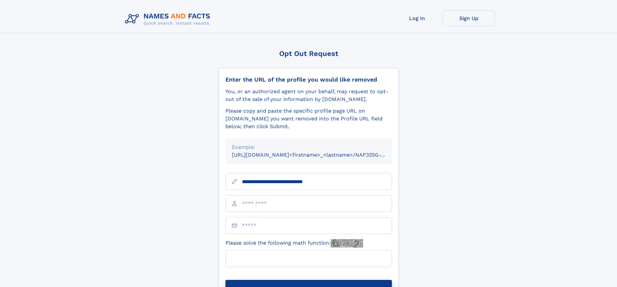  Describe the element at coordinates (469, 18) in the screenshot. I see `a: Sign Up` at that location.